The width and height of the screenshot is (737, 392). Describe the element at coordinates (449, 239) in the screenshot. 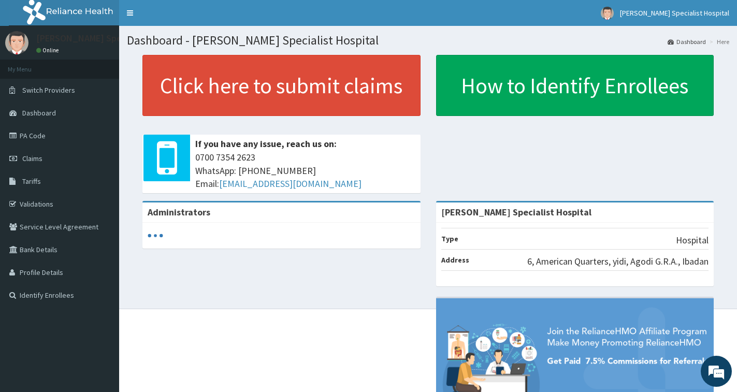

I see `b: Type` at that location.